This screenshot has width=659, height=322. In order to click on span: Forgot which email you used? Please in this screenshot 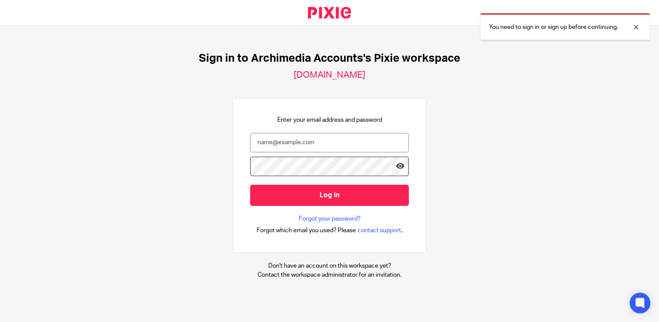, I will do `click(306, 230)`.